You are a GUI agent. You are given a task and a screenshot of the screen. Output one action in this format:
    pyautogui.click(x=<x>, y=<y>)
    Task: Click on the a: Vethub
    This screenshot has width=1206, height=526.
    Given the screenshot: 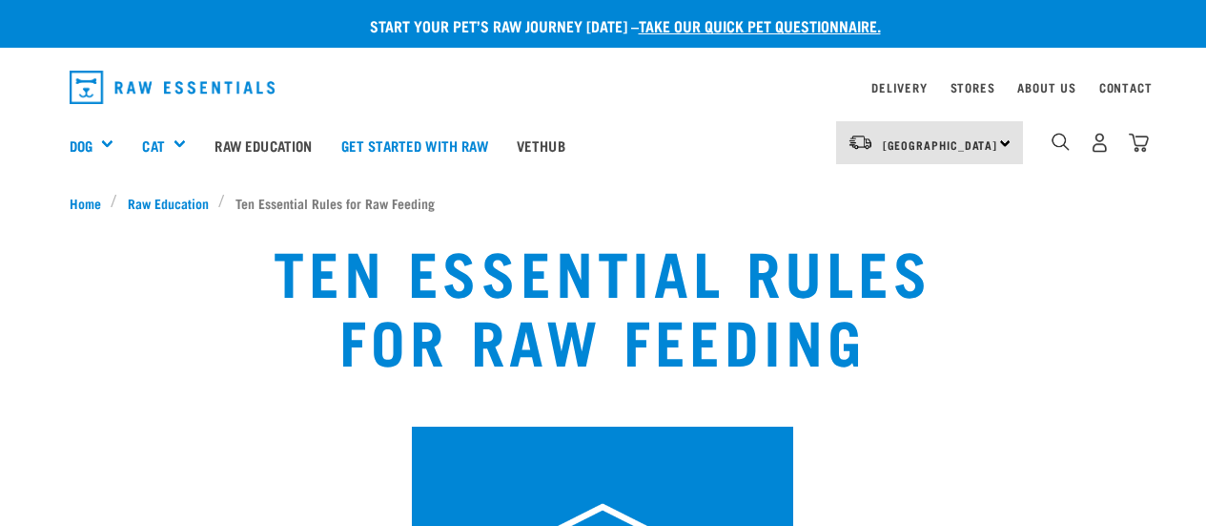 What is the action you would take?
    pyautogui.click(x=541, y=145)
    